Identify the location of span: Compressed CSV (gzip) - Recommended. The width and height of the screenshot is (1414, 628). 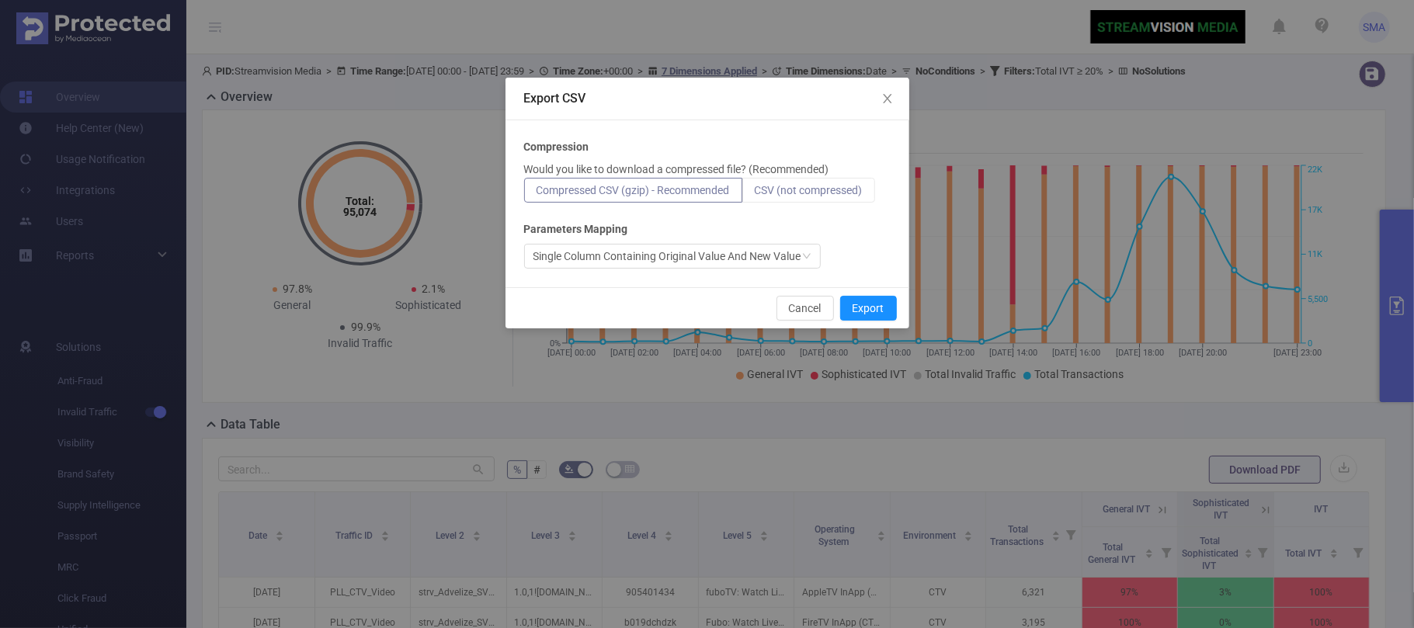
(633, 190).